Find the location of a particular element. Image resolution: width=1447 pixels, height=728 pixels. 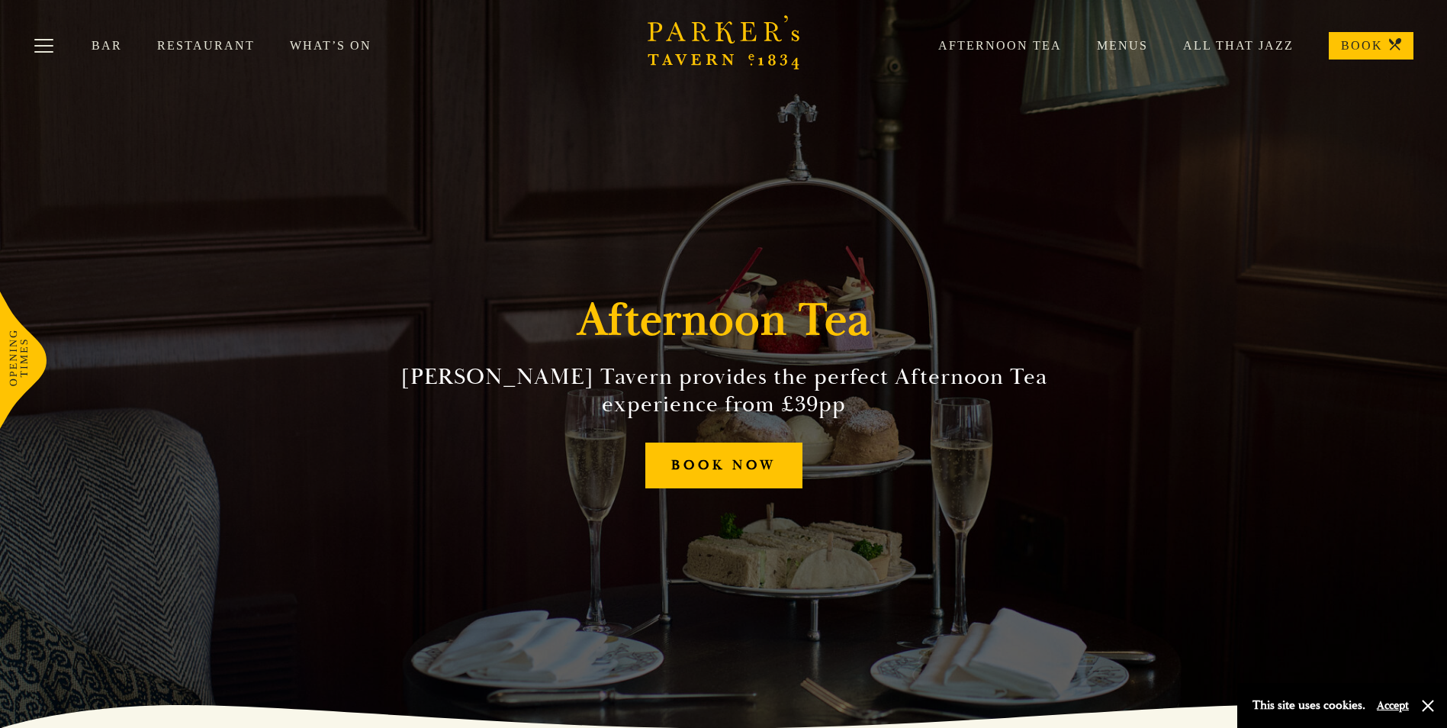

h1: Afternoon Tea is located at coordinates (724, 320).